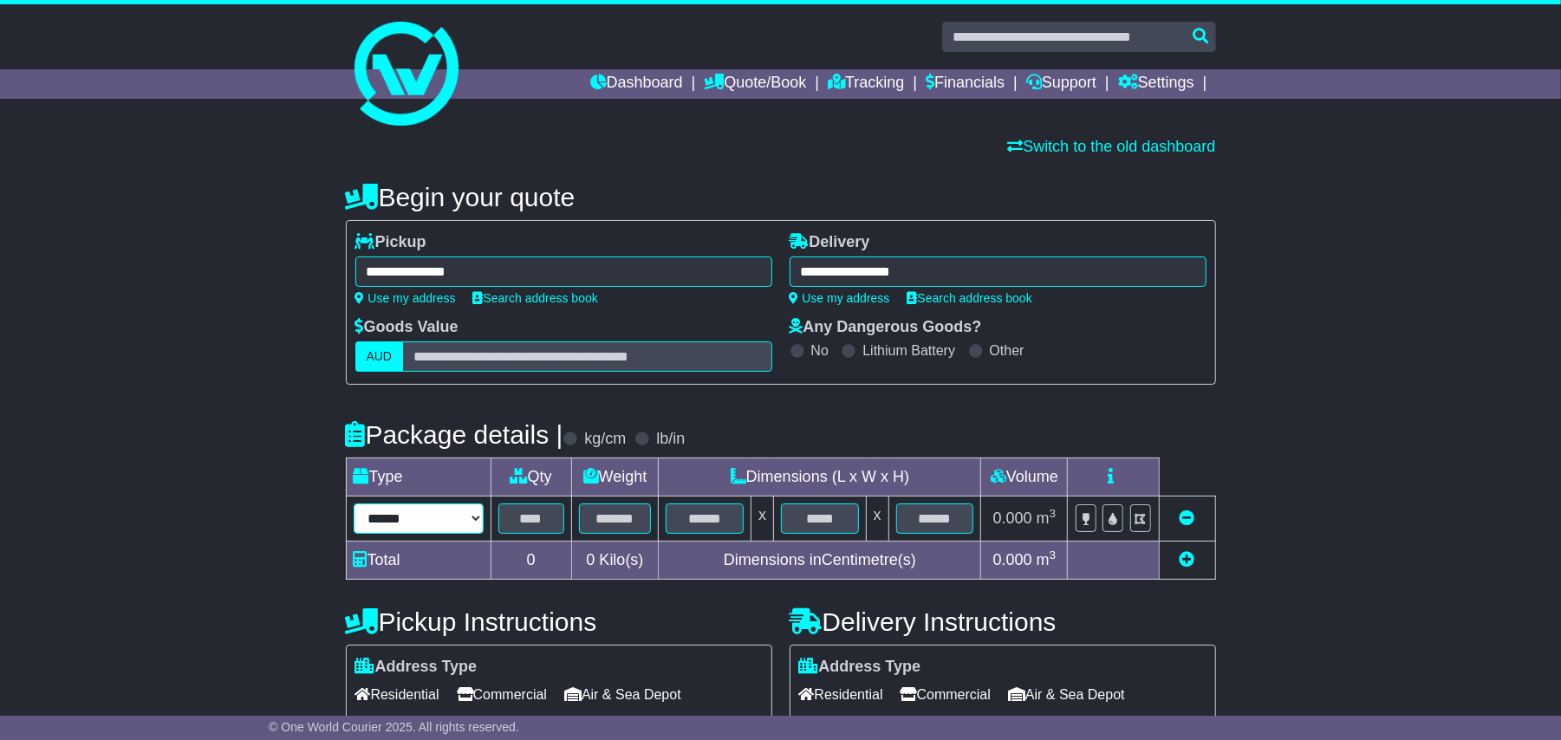 This screenshot has width=1561, height=740. Describe the element at coordinates (418, 477) in the screenshot. I see `td: Type` at that location.